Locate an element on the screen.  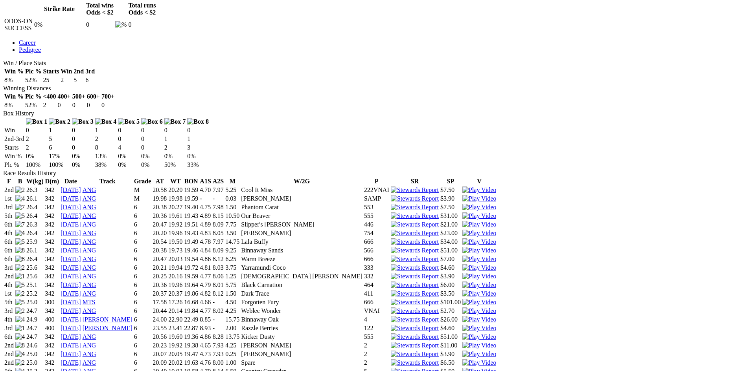
th: Grade is located at coordinates (143, 182).